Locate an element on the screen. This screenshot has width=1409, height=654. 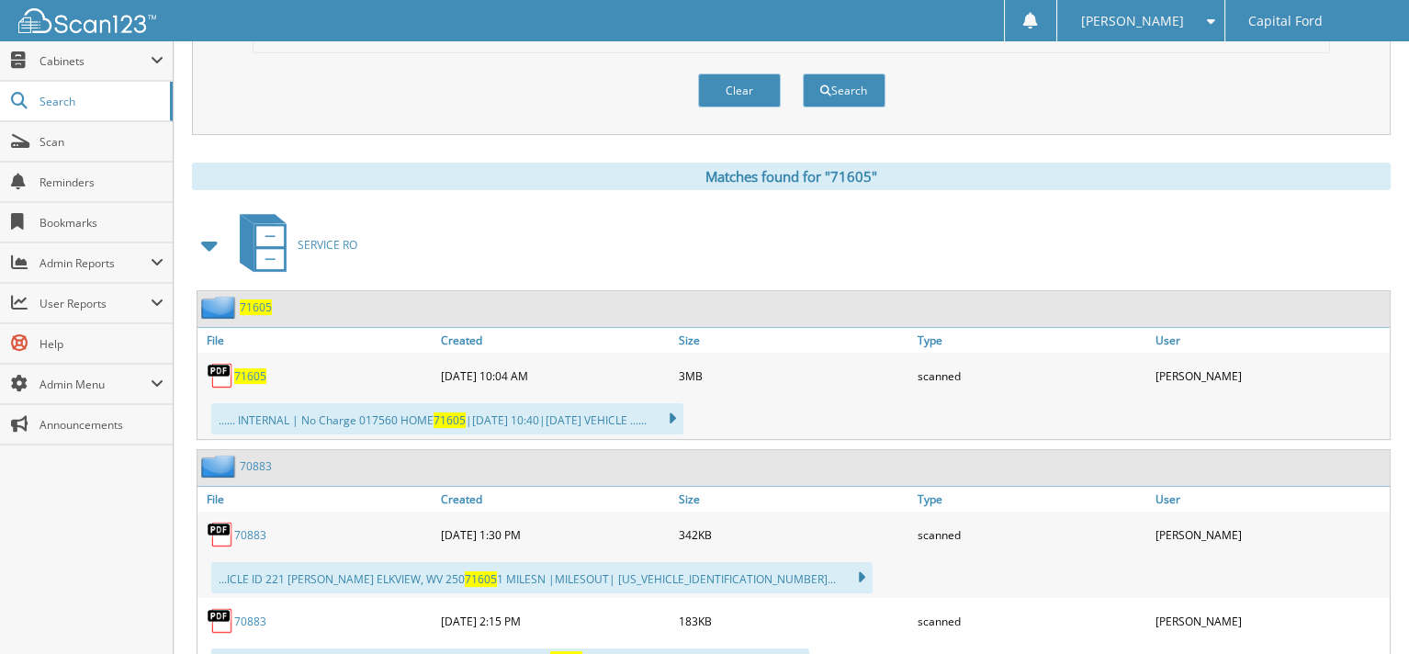
div: 3MB is located at coordinates (794, 376).